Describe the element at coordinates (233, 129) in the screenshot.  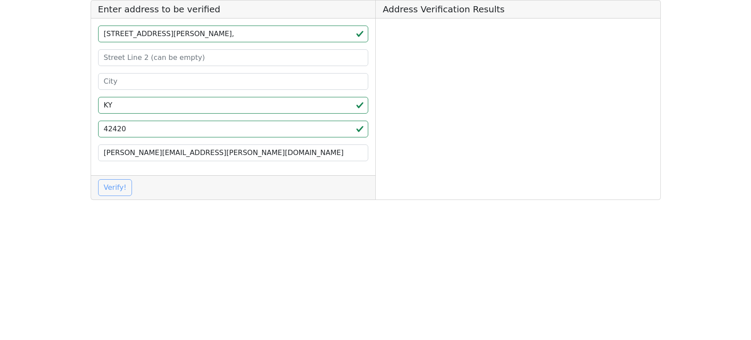
I see `input: ZIP code 5 or 5+4` at that location.